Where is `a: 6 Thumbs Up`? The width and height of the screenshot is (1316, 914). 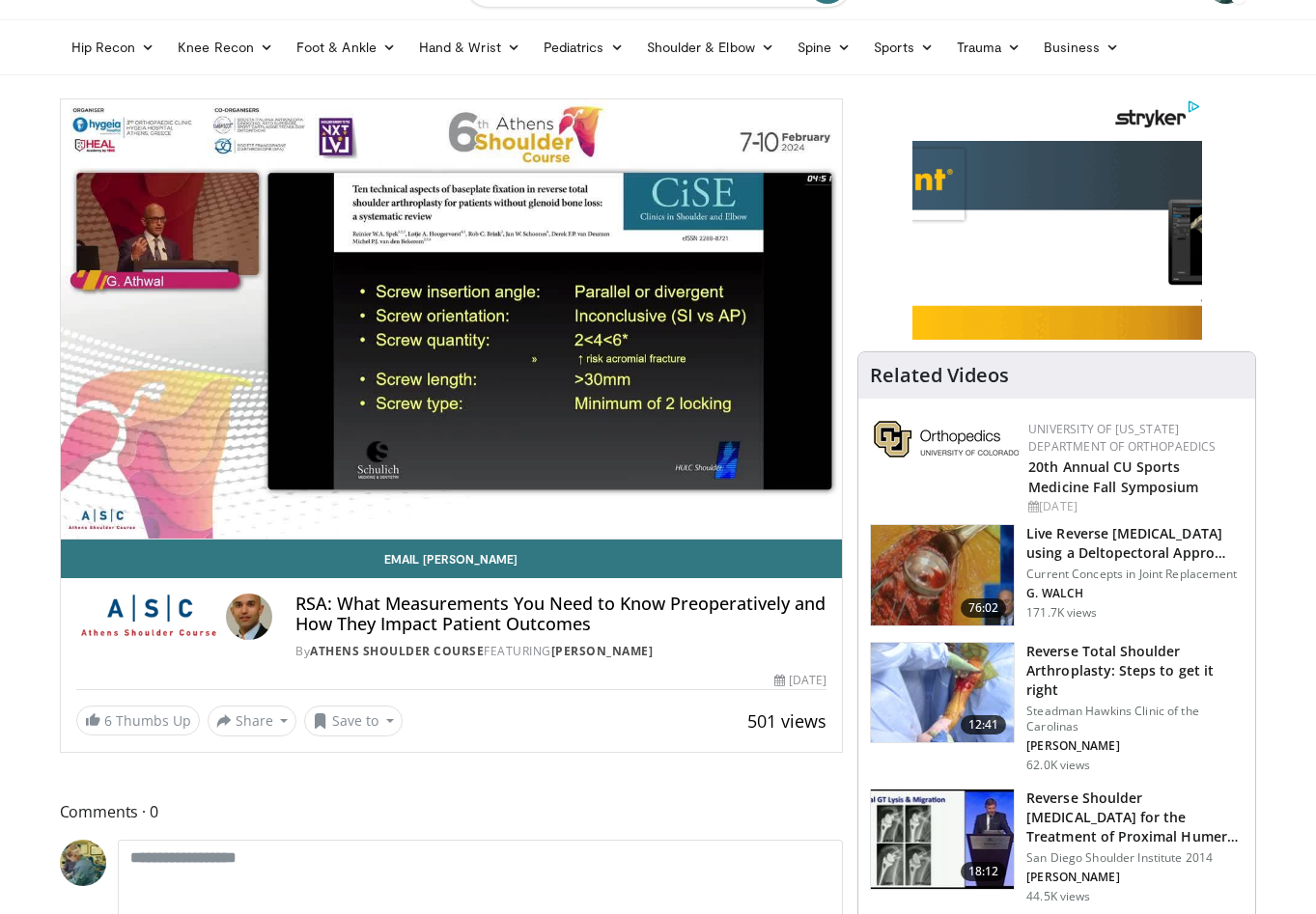
a: 6 Thumbs Up is located at coordinates (138, 720).